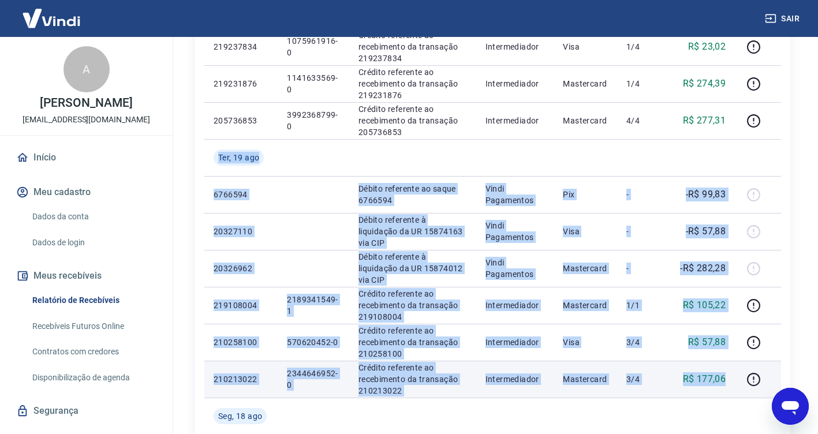  What do you see at coordinates (643, 121) in the screenshot?
I see `p: 4/4` at bounding box center [643, 121].